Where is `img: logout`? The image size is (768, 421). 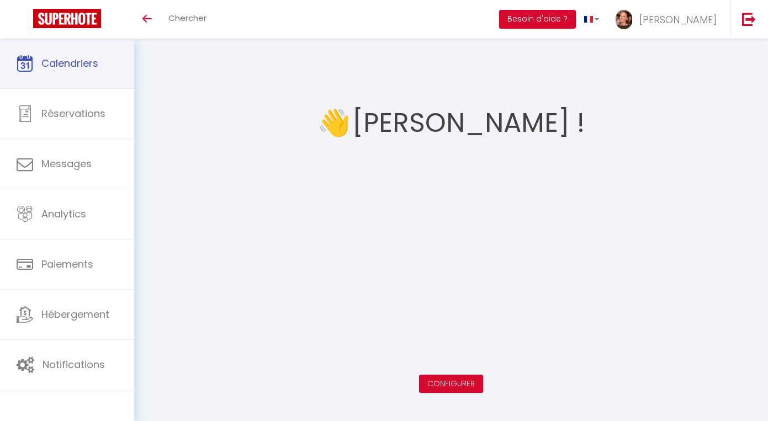 img: logout is located at coordinates (749, 19).